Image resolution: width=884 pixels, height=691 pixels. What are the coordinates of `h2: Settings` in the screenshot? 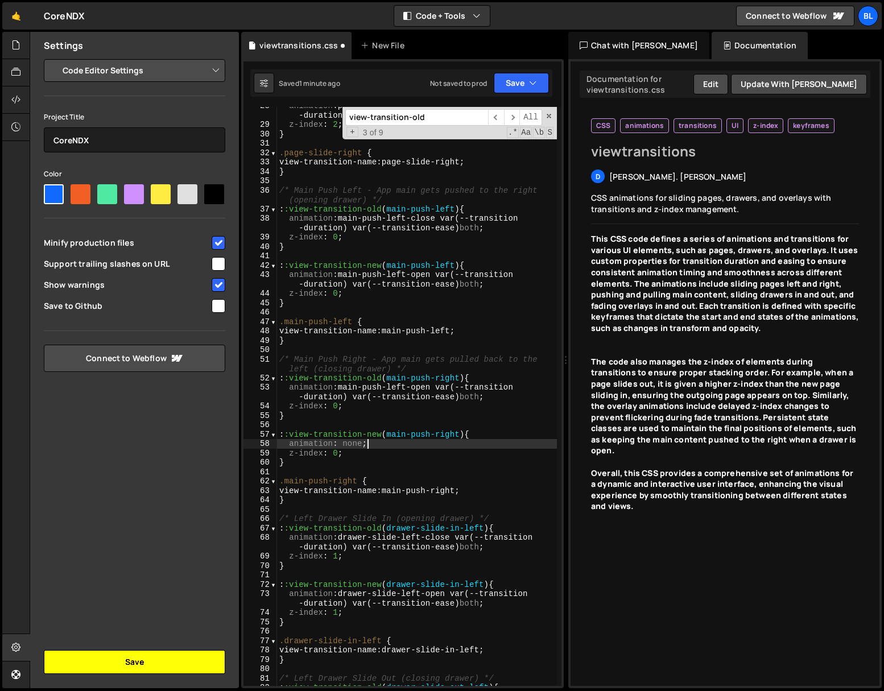 It's located at (63, 45).